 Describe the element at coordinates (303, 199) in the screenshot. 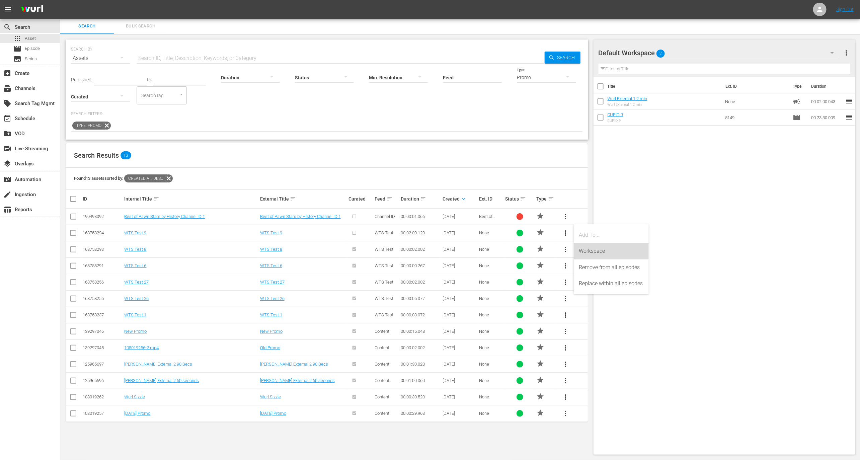

I see `div: External Title` at that location.